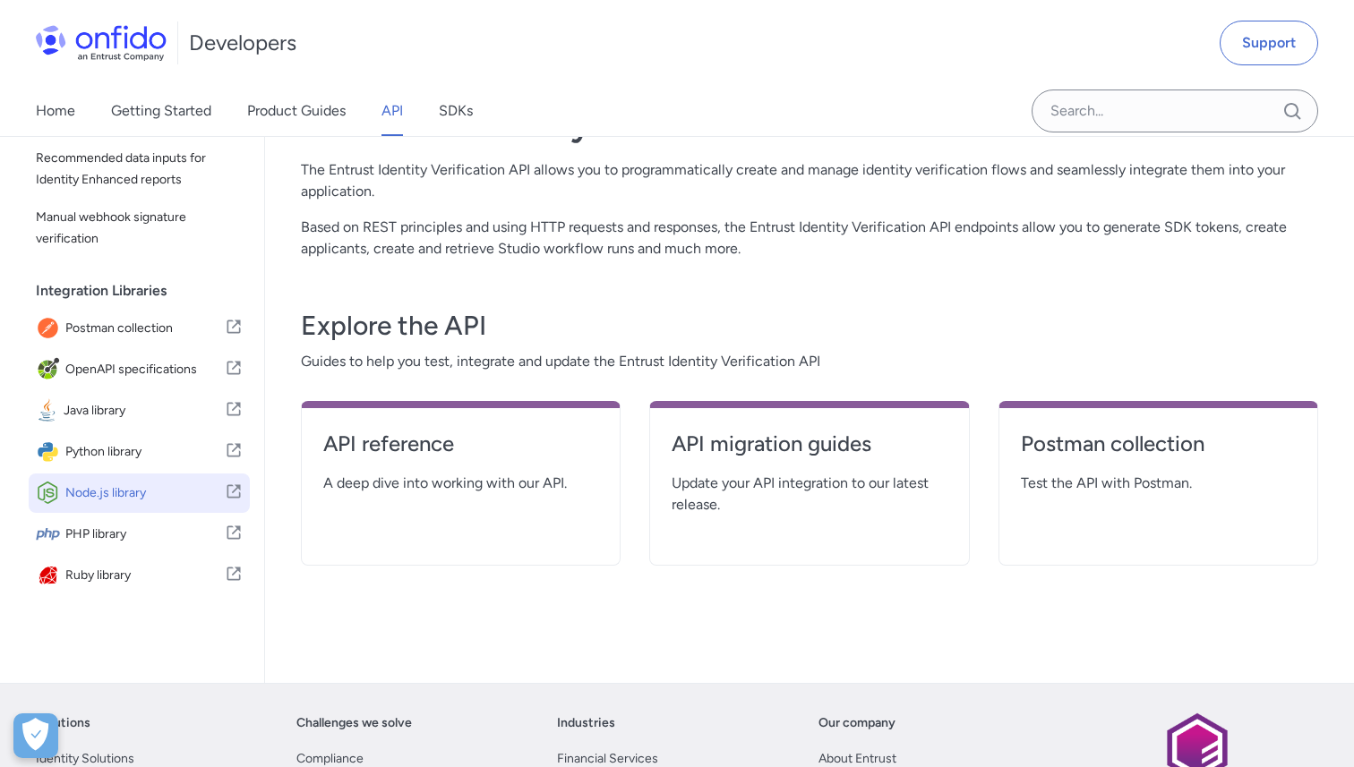 This screenshot has width=1354, height=767. I want to click on a: Getting Started, so click(161, 111).